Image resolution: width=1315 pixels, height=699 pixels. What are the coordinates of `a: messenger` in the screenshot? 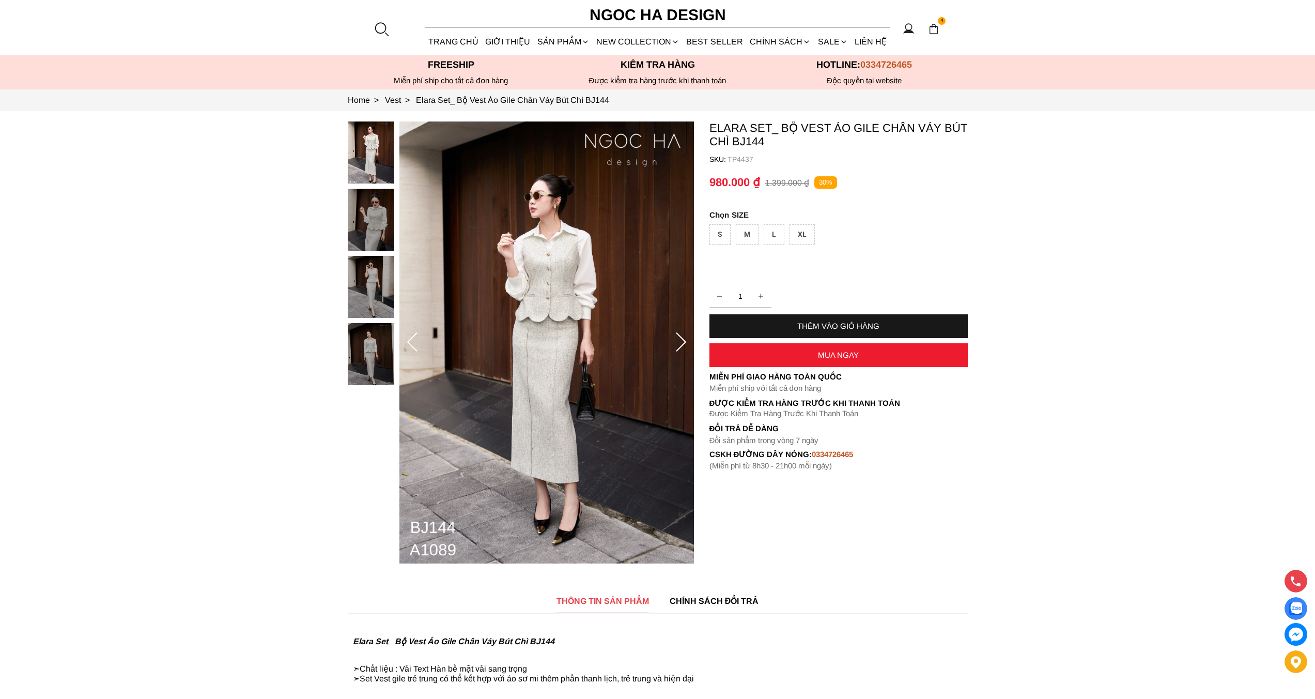 It's located at (1296, 634).